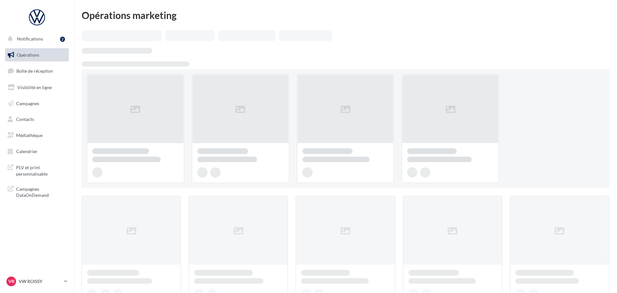 The width and height of the screenshot is (617, 293). What do you see at coordinates (37, 103) in the screenshot?
I see `a: Campagnes` at bounding box center [37, 103].